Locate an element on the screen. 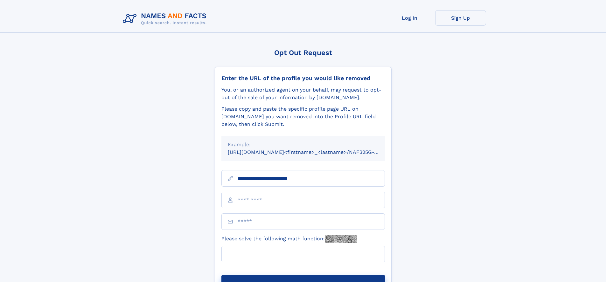 This screenshot has width=606, height=282. div: Example: is located at coordinates (303, 145).